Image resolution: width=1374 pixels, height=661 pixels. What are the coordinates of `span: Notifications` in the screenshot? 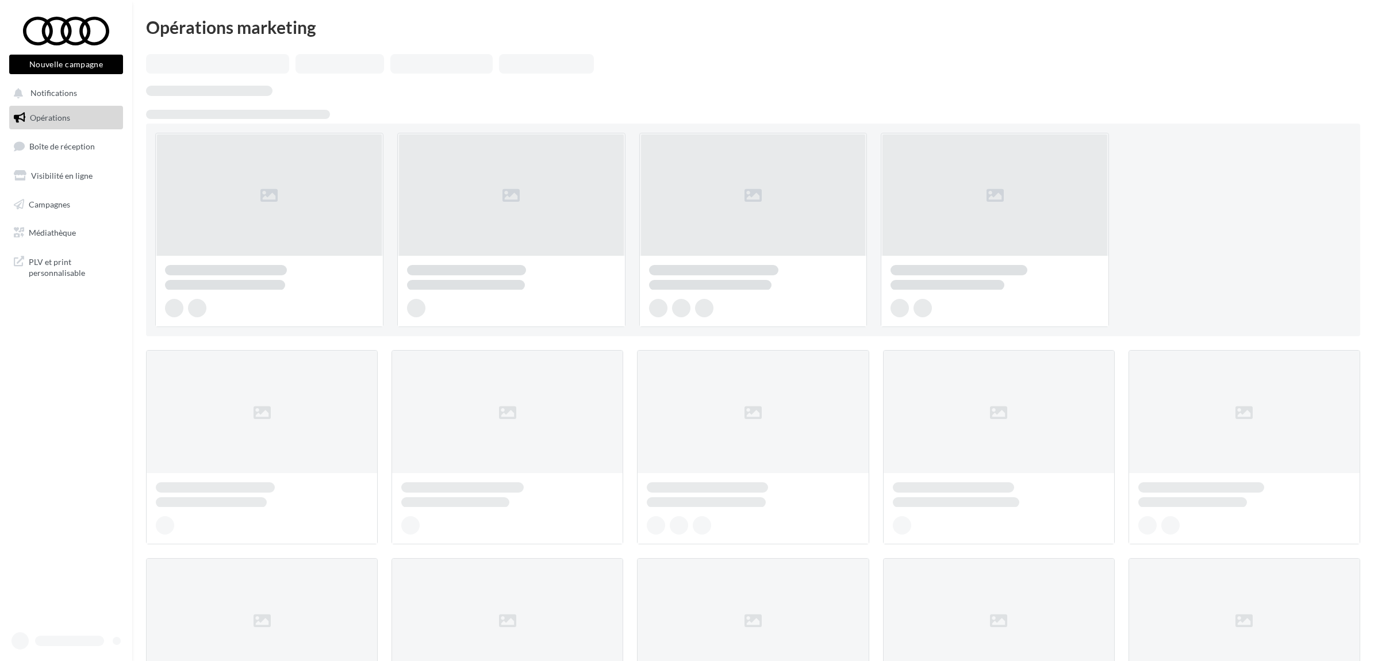 It's located at (53, 93).